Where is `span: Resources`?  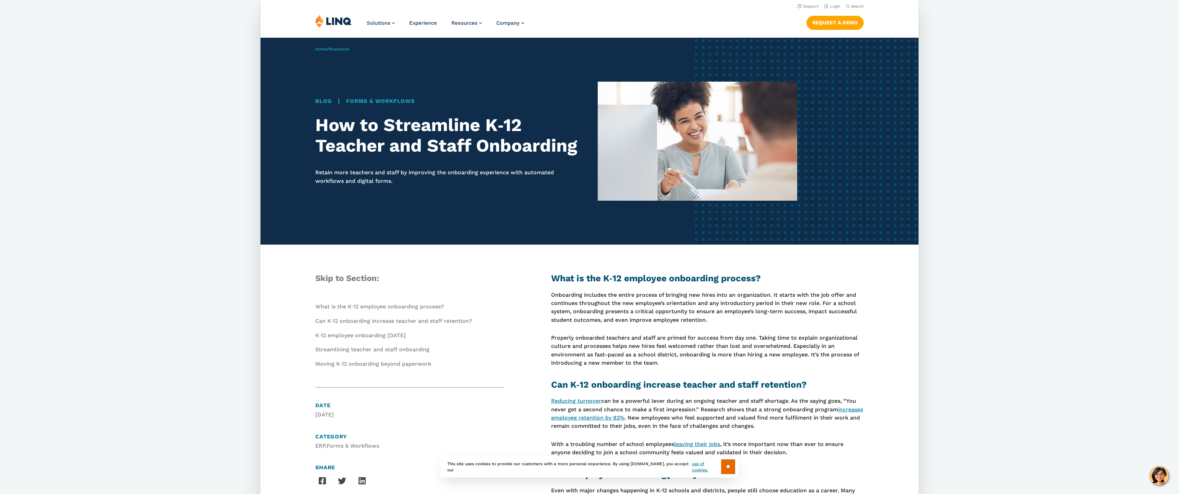 span: Resources is located at coordinates (465, 23).